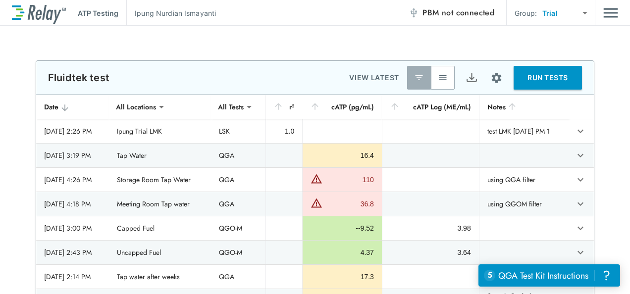 This screenshot has height=294, width=630. I want to click on img: View All, so click(443, 78).